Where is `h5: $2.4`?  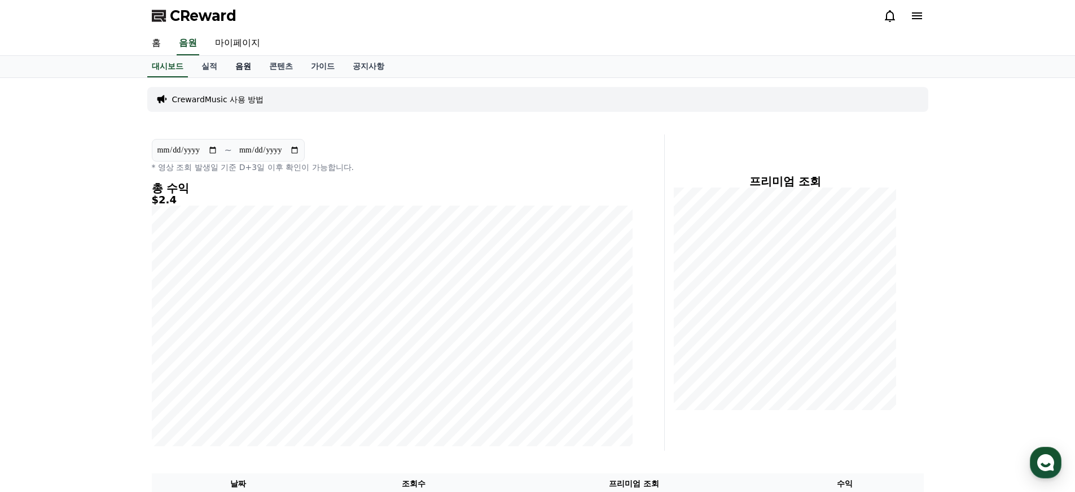
h5: $2.4 is located at coordinates (392, 200).